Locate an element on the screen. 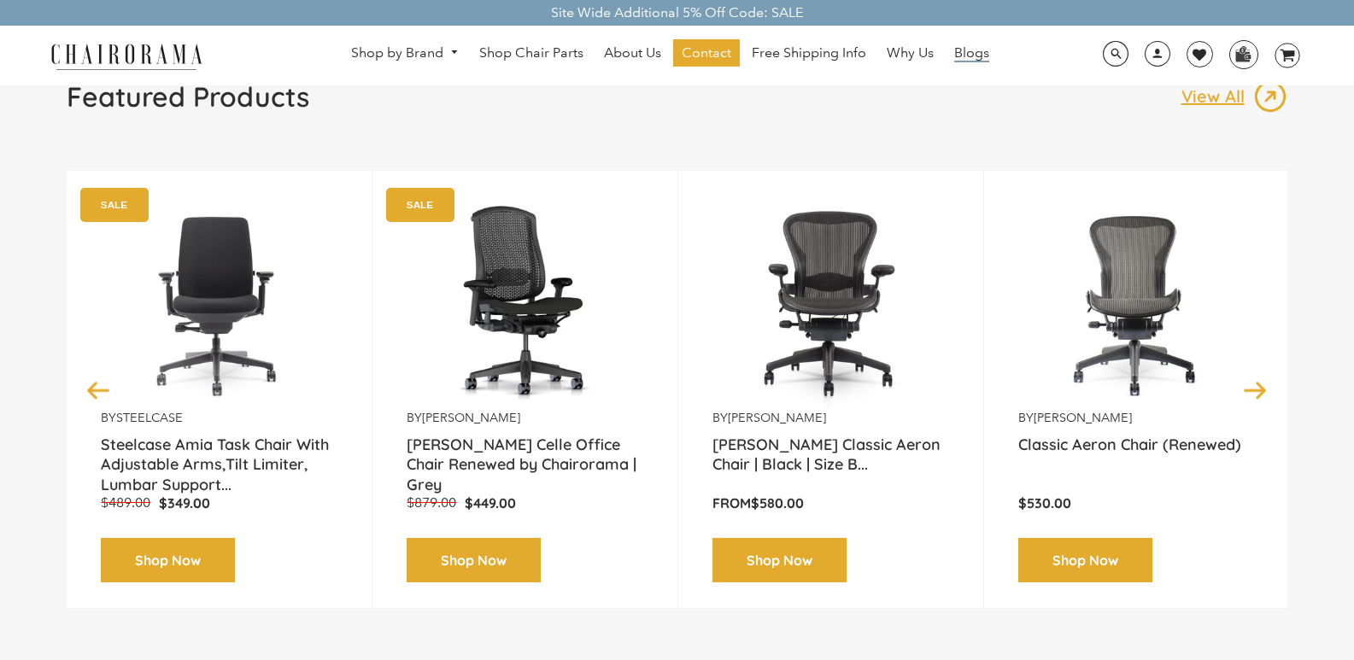 The width and height of the screenshot is (1354, 660). span: $449.00 is located at coordinates (490, 503).